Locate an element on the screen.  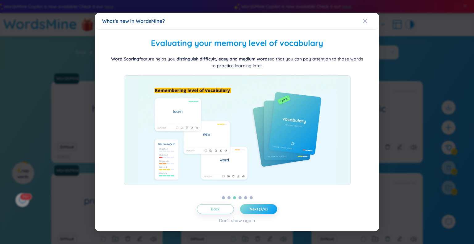
button: 1 is located at coordinates (223, 198).